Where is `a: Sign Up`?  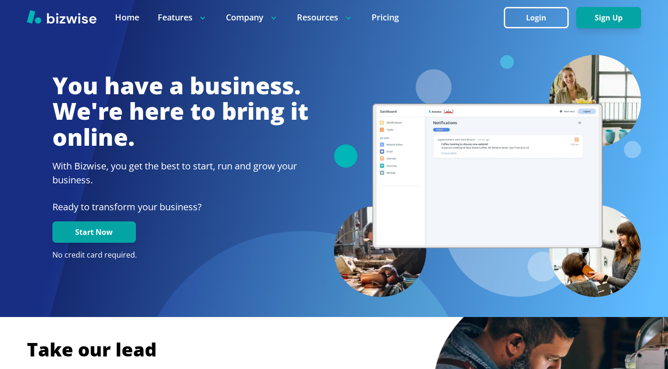
a: Sign Up is located at coordinates (609, 18).